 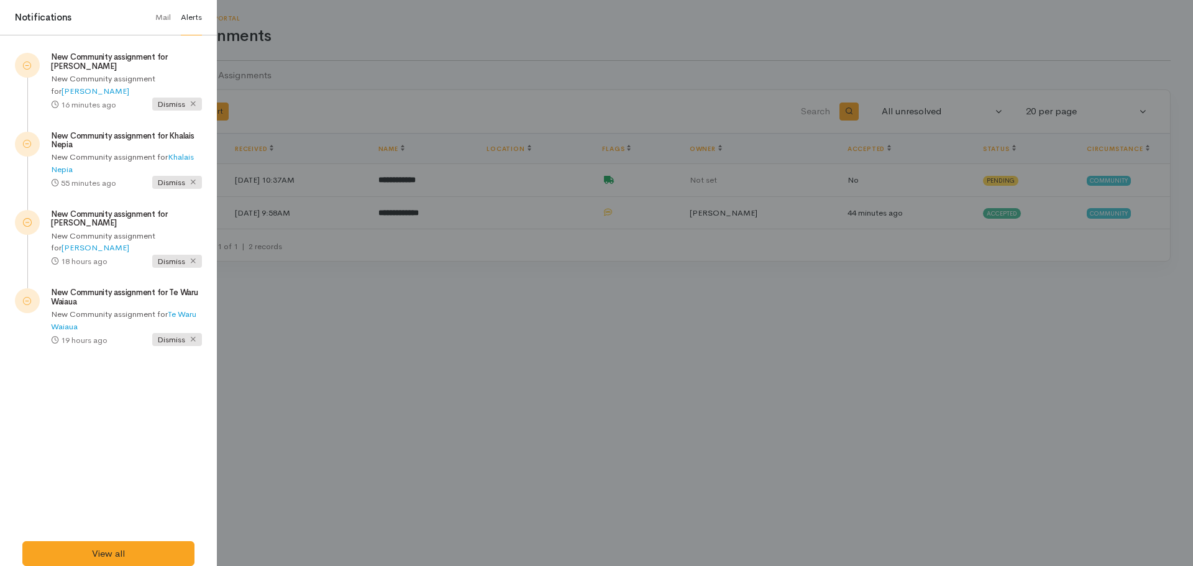 What do you see at coordinates (122, 163) in the screenshot?
I see `a: Khalais Nepia` at bounding box center [122, 163].